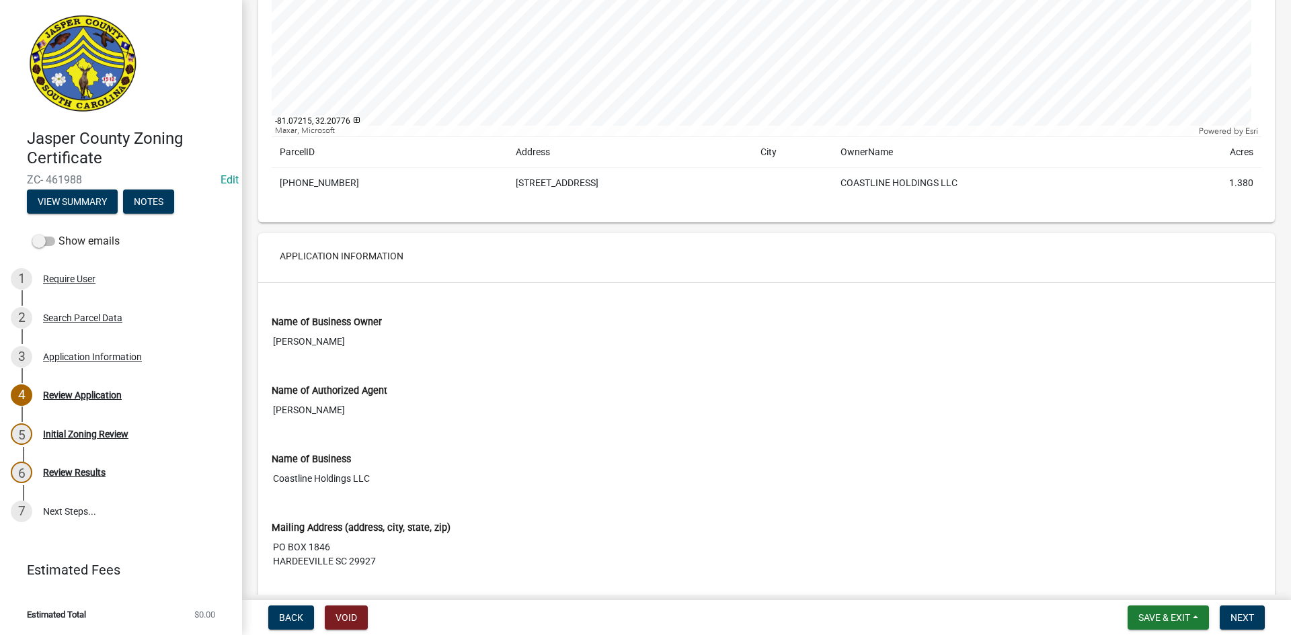 This screenshot has height=635, width=1291. I want to click on span: Save & Exit, so click(1164, 618).